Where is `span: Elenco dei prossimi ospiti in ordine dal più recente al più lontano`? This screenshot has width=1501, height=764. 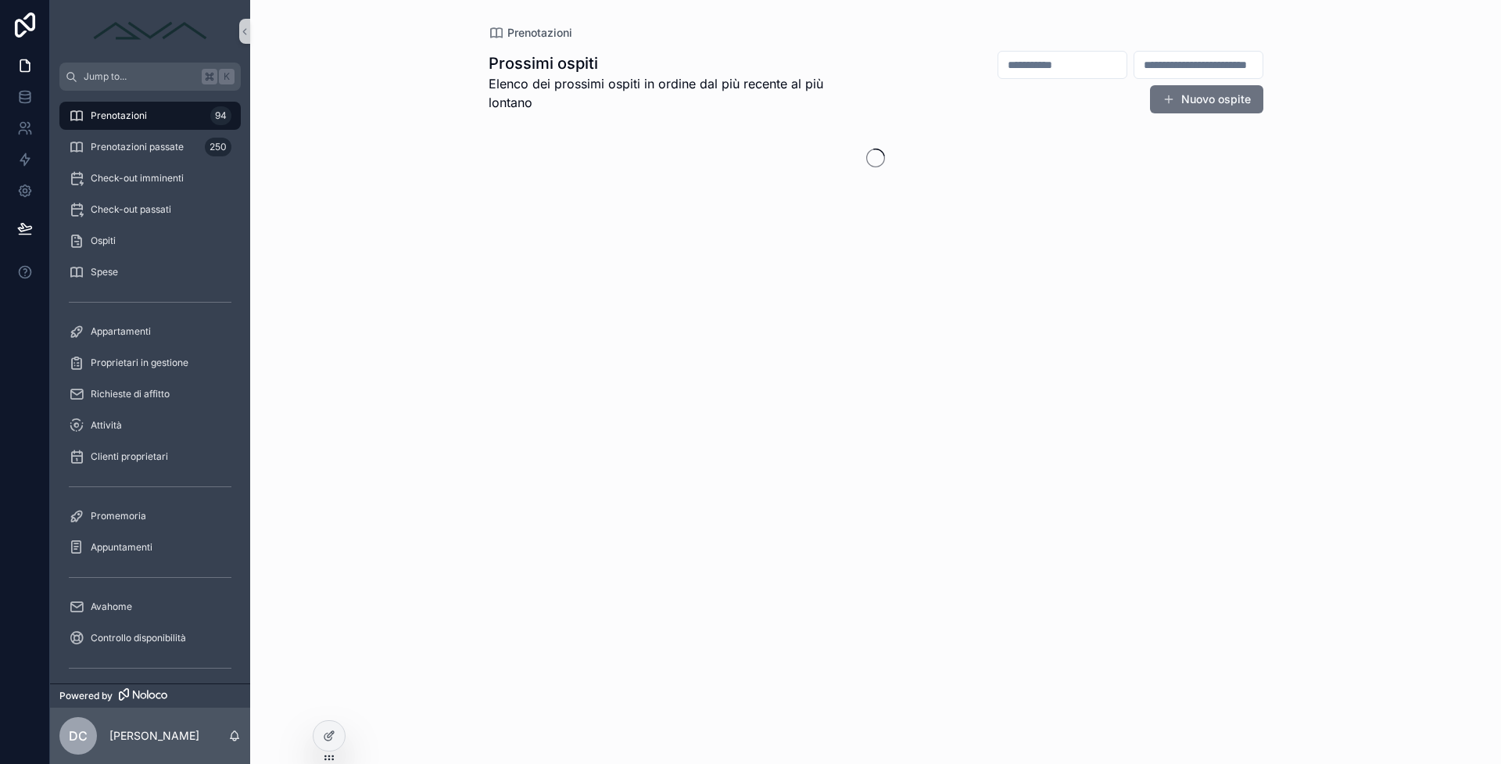 span: Elenco dei prossimi ospiti in ordine dal più recente al più lontano is located at coordinates (679, 93).